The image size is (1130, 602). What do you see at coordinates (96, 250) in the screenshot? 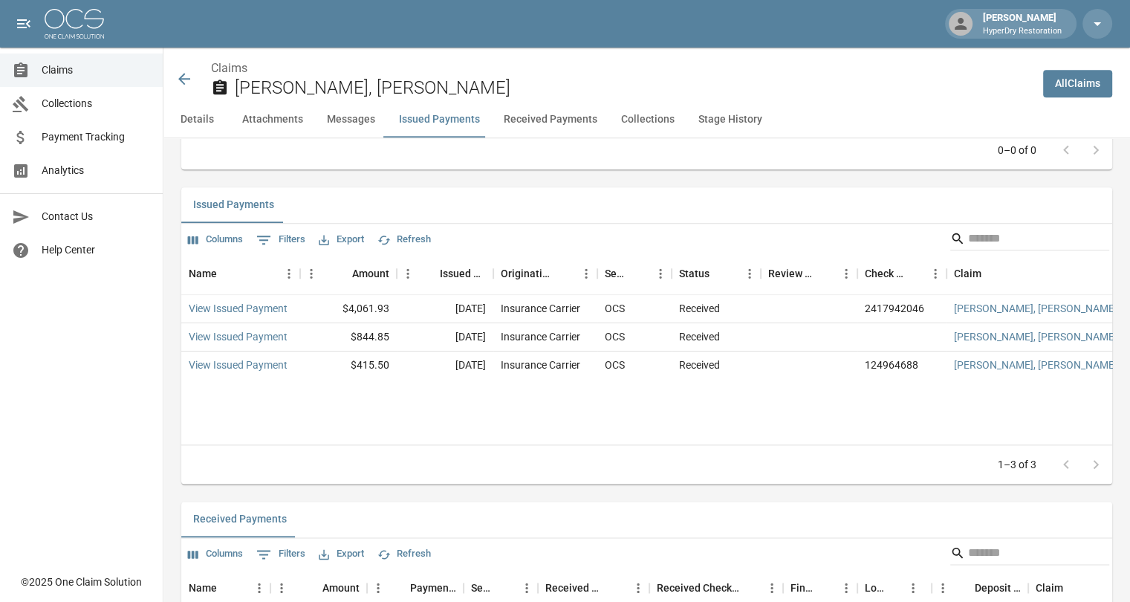
I see `span: Help Center` at bounding box center [96, 250].